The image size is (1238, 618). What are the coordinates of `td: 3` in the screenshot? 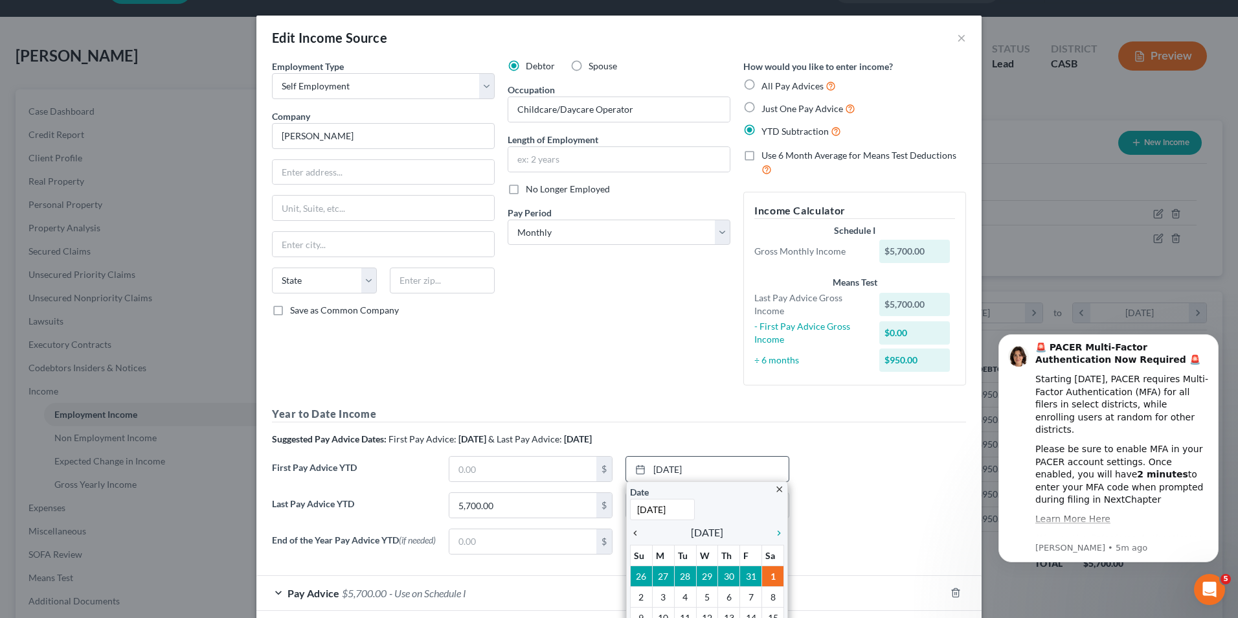 It's located at (663, 597).